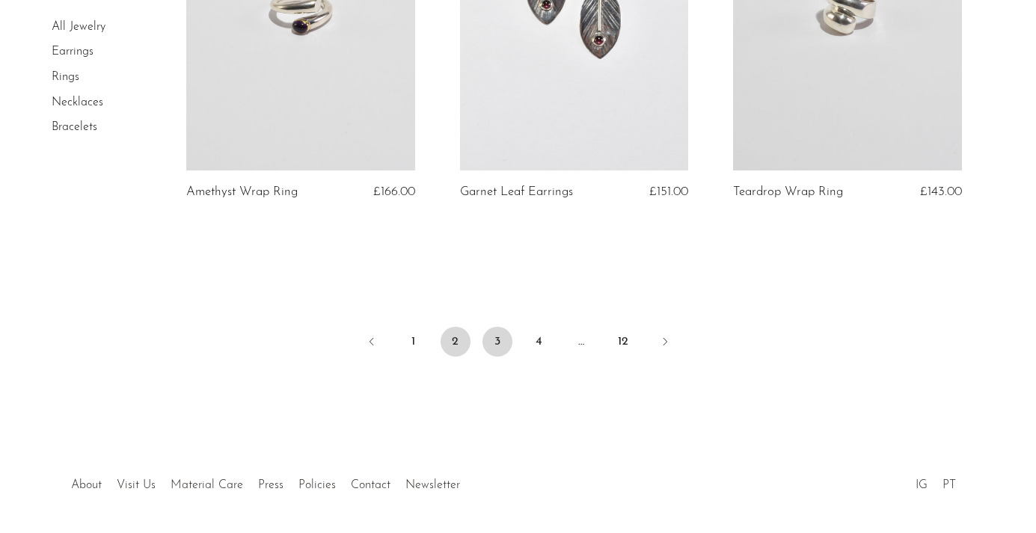  What do you see at coordinates (788, 192) in the screenshot?
I see `a: Teardrop Wrap Ring` at bounding box center [788, 192].